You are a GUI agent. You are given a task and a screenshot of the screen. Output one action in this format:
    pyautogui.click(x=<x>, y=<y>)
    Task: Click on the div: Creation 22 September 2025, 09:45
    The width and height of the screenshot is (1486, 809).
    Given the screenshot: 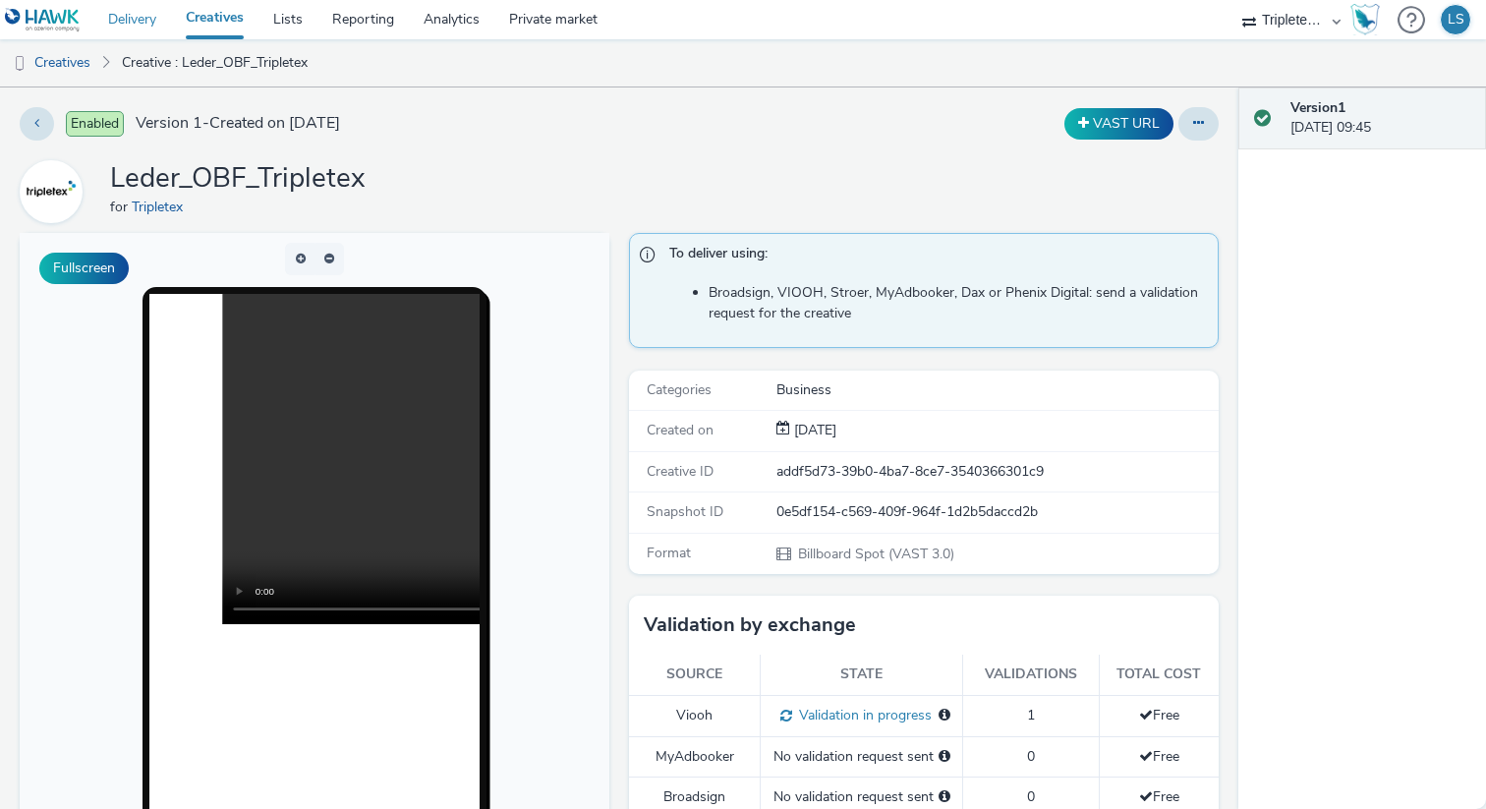 What is the action you would take?
    pyautogui.click(x=813, y=430)
    